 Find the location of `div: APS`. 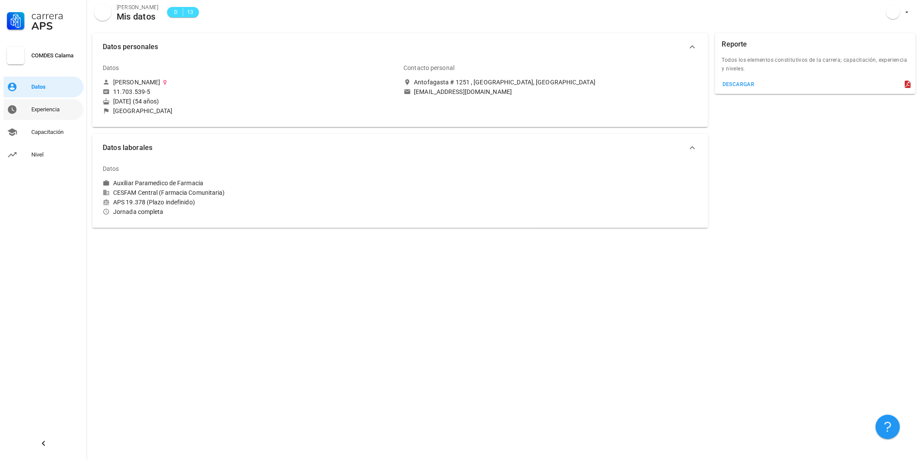

div: APS is located at coordinates (56, 26).